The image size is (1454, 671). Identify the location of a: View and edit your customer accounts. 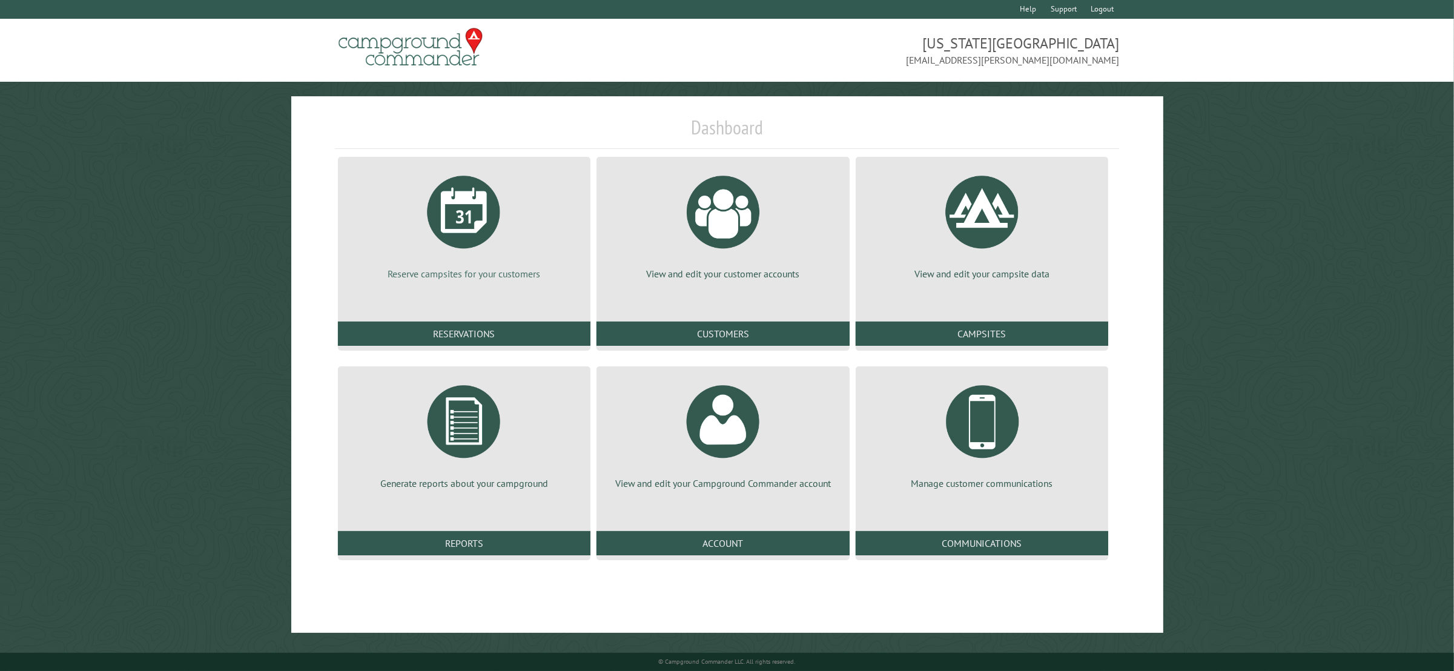
(723, 223).